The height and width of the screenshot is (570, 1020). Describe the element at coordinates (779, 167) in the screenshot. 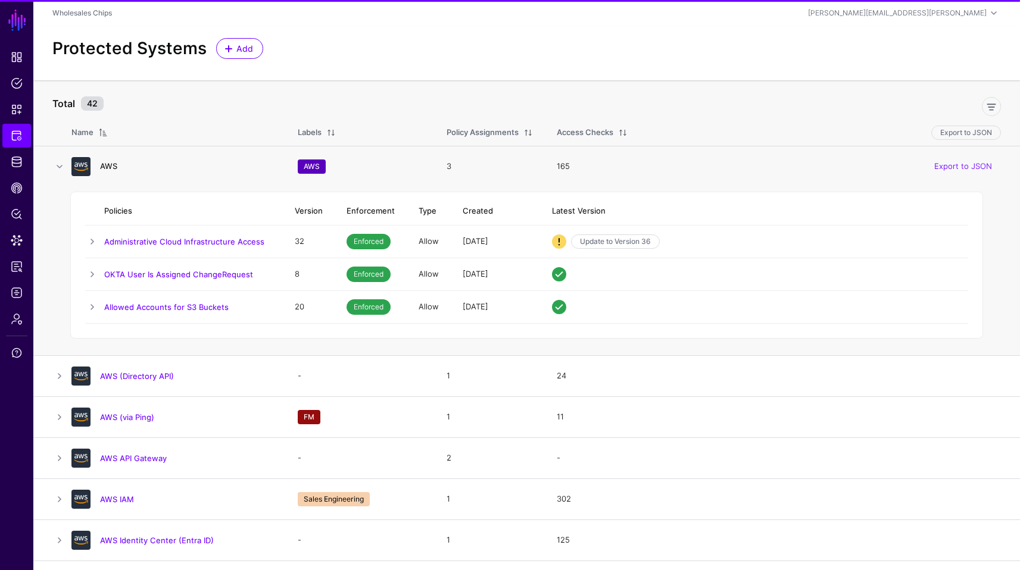

I see `div: 165` at that location.